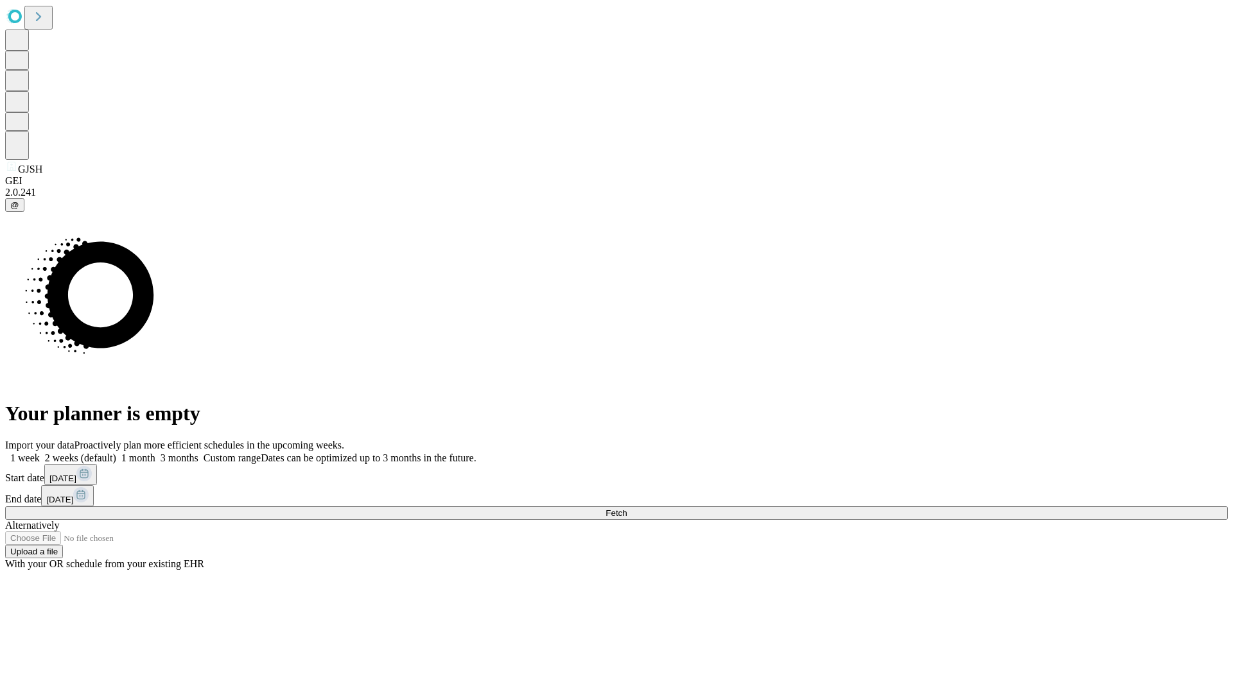  Describe the element at coordinates (616, 413) in the screenshot. I see `h1: Your planner is empty` at that location.